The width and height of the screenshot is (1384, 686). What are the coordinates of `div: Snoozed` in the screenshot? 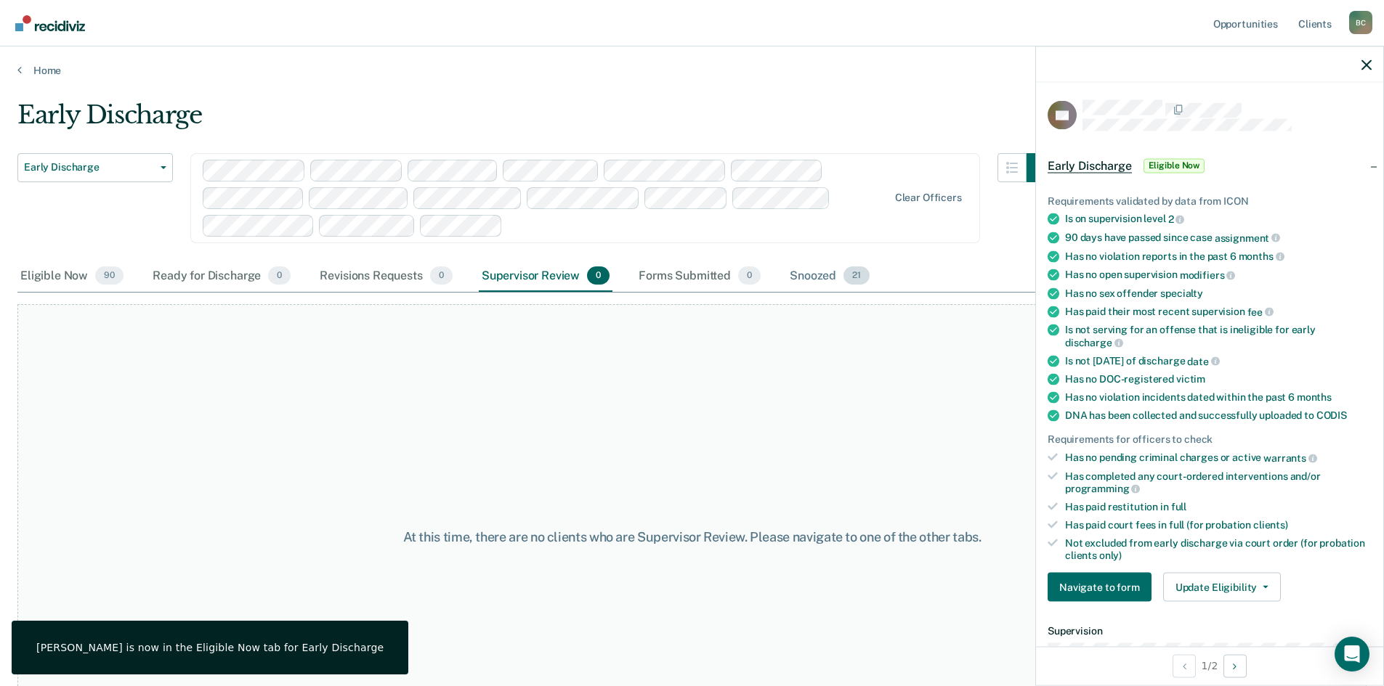 It's located at (829, 277).